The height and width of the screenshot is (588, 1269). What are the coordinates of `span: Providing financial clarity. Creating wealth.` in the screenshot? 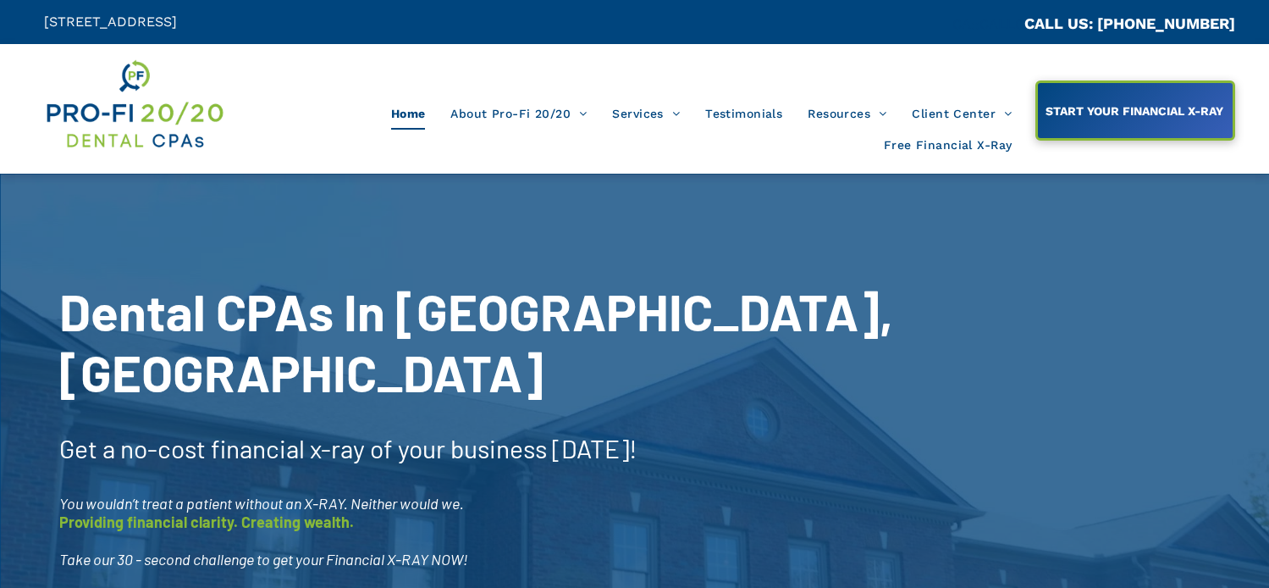 It's located at (207, 522).